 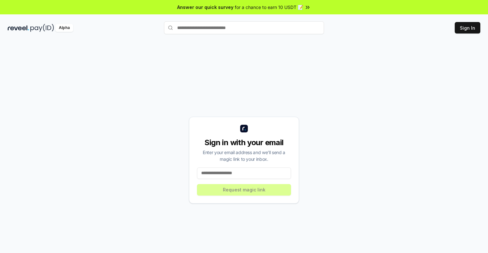 I want to click on button: Sign In, so click(x=467, y=28).